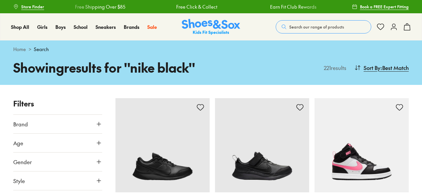  Describe the element at coordinates (333, 68) in the screenshot. I see `p: 221 results` at that location.